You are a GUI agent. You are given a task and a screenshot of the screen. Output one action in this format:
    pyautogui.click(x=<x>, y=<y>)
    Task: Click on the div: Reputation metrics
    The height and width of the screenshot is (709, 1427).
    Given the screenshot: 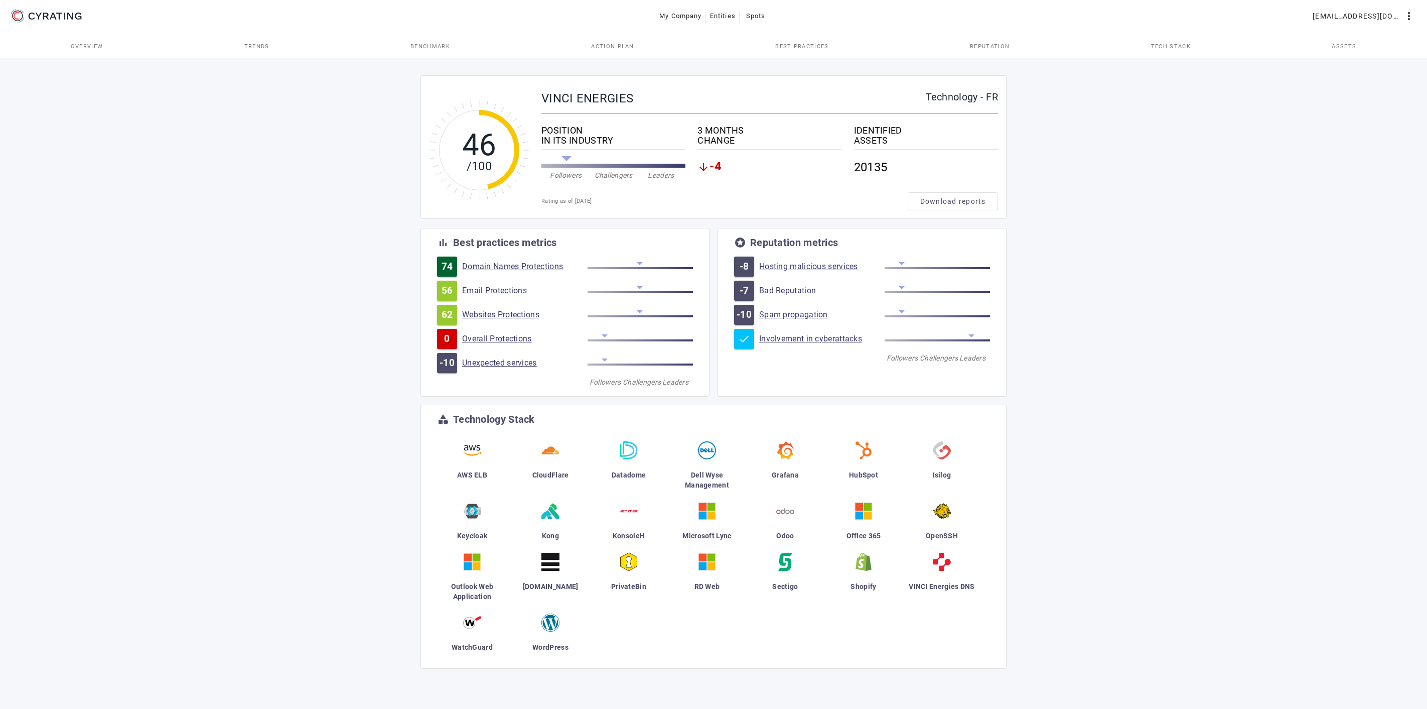 What is the action you would take?
    pyautogui.click(x=794, y=242)
    